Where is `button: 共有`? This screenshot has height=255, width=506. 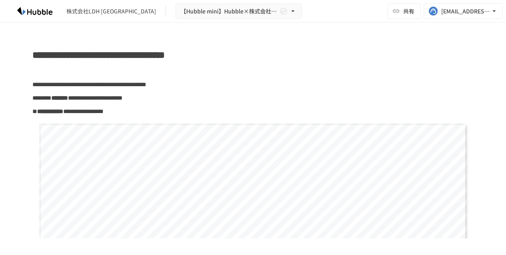 button: 共有 is located at coordinates (404, 11).